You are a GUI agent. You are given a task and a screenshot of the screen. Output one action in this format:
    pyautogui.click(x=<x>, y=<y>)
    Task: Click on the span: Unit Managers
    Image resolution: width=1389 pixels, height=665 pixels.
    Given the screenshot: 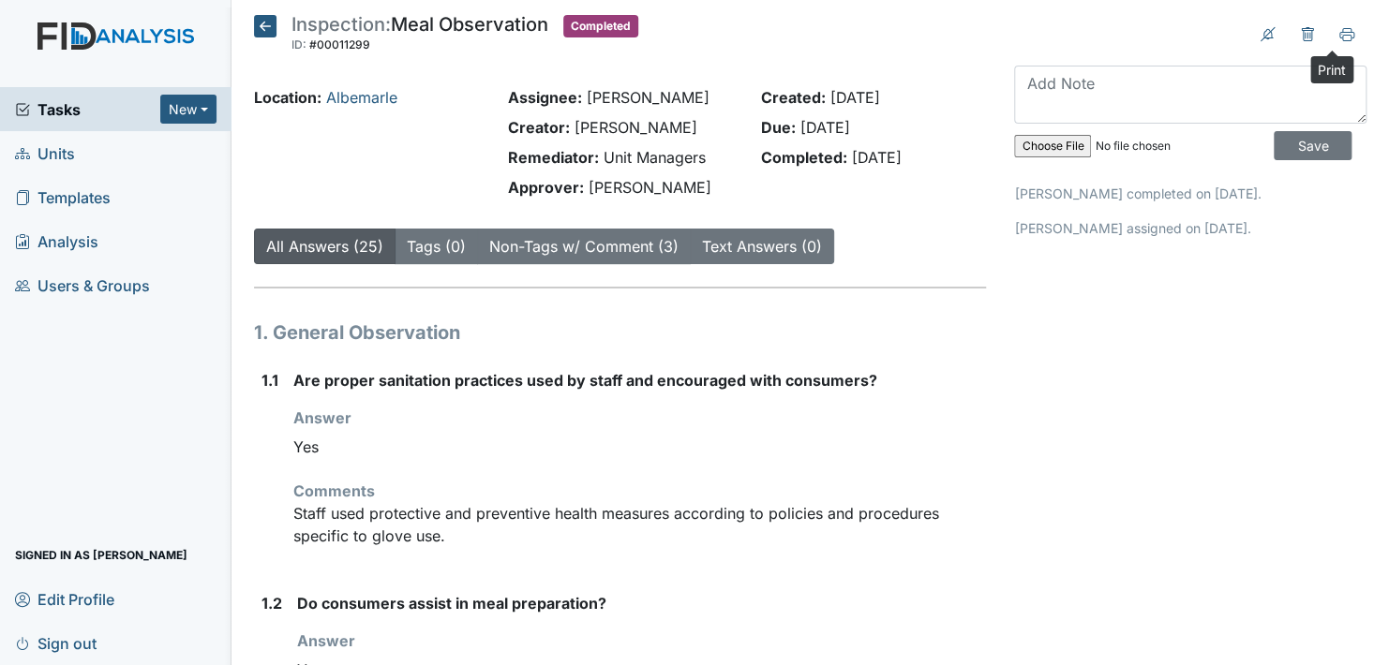 What is the action you would take?
    pyautogui.click(x=653, y=157)
    